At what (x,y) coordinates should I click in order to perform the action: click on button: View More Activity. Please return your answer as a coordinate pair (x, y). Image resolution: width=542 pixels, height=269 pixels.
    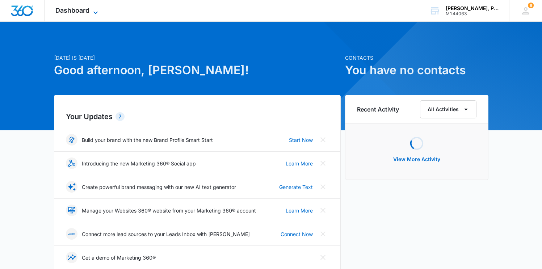
    Looking at the image, I should click on (417, 159).